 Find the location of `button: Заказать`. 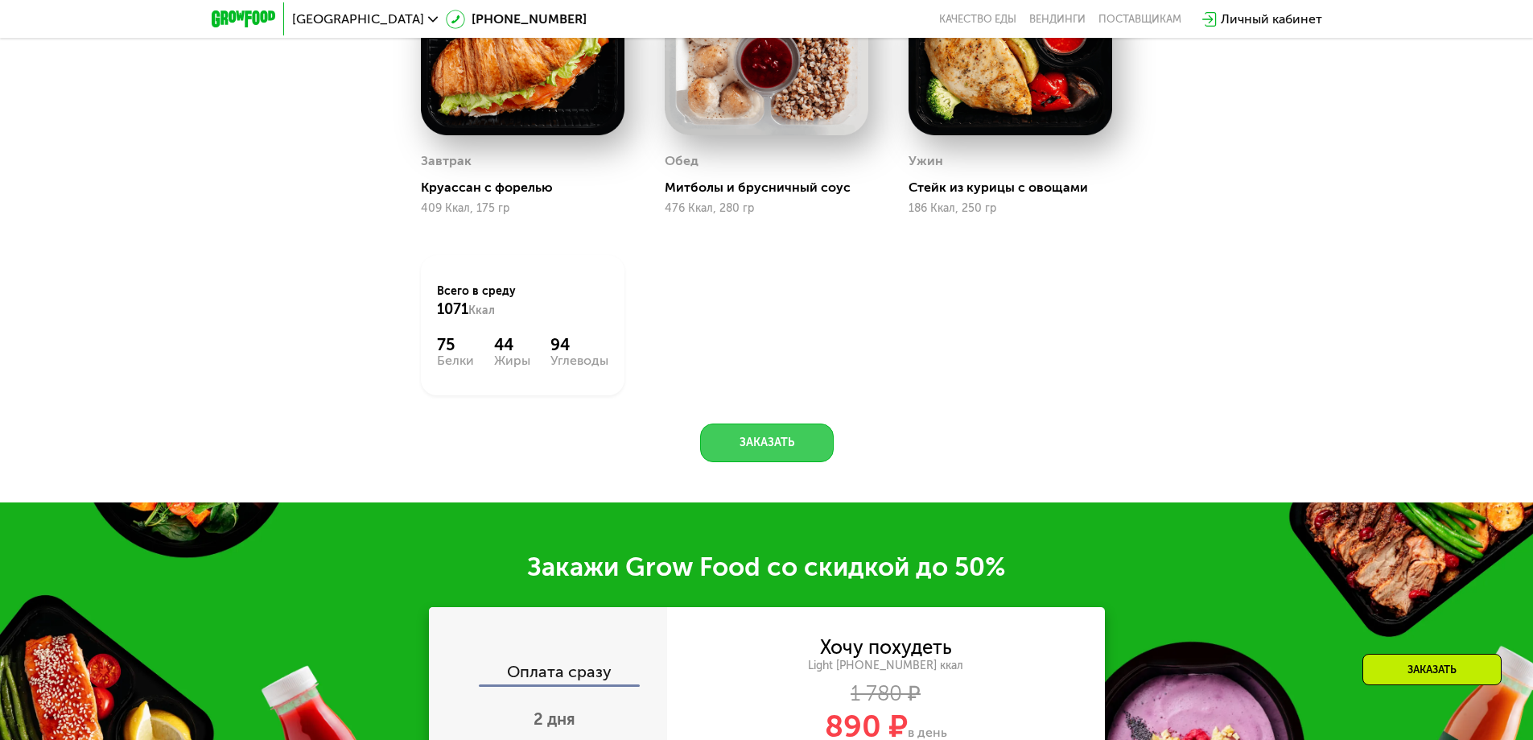

button: Заказать is located at coordinates (767, 443).